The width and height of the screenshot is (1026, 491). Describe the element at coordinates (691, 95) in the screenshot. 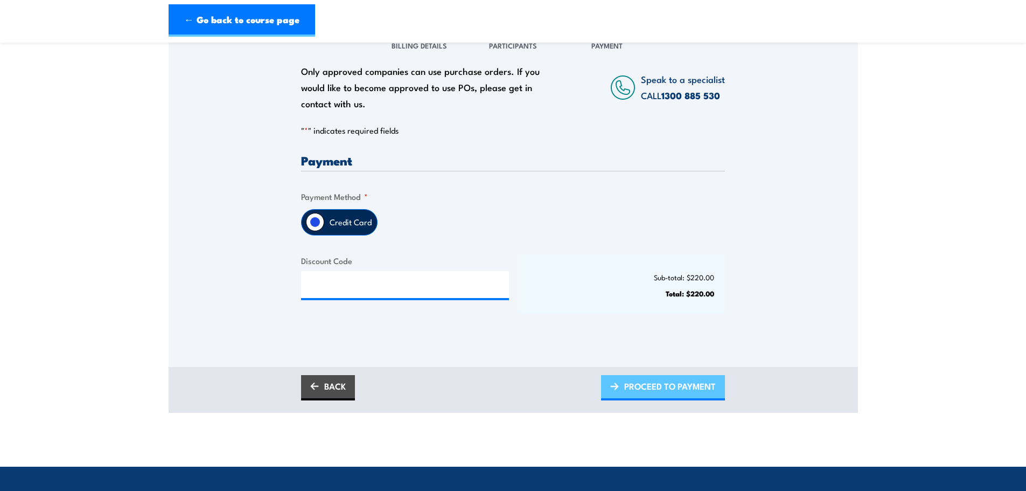

I see `a: 1300 885 530` at that location.